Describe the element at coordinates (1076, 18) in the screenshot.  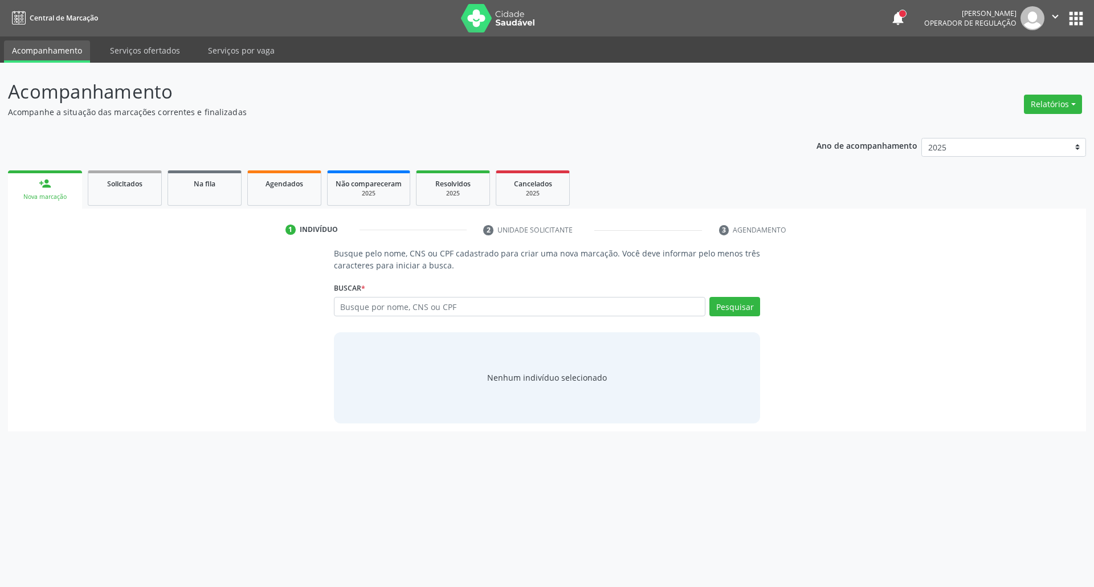
I see `button: apps` at that location.